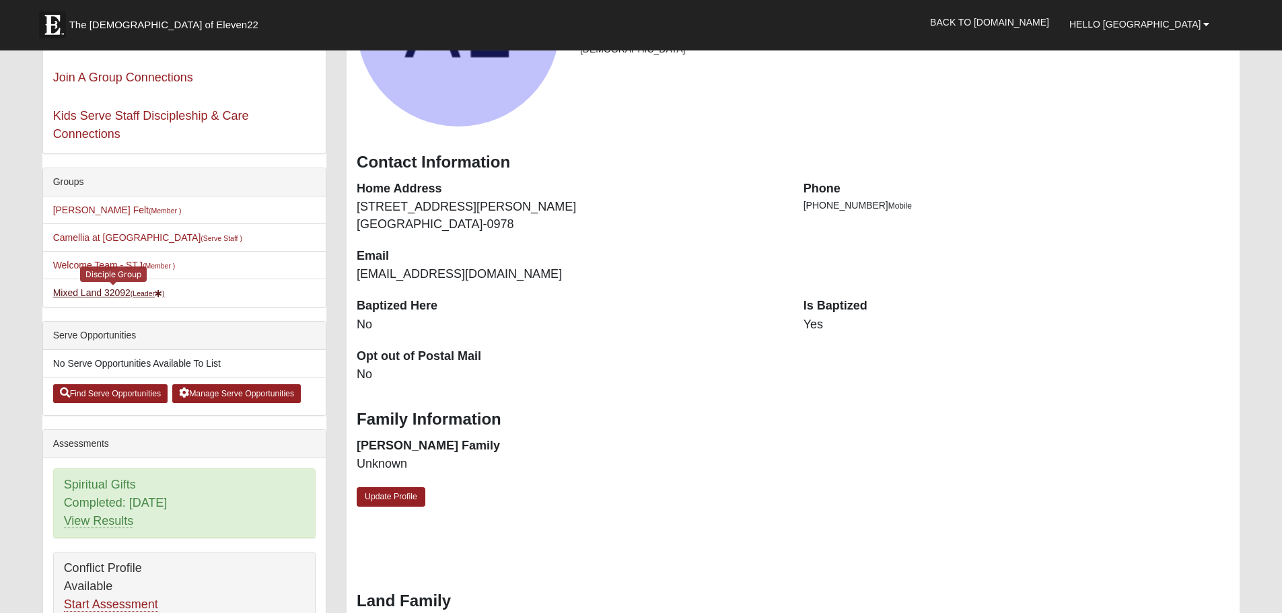 The image size is (1282, 613). What do you see at coordinates (899, 206) in the screenshot?
I see `span: Mobile` at bounding box center [899, 206].